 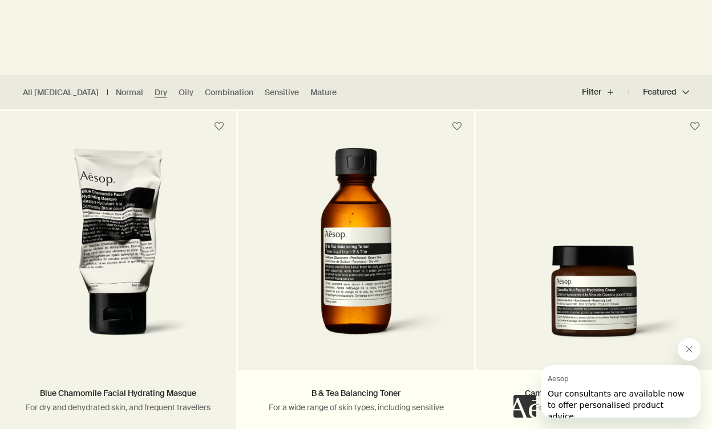 What do you see at coordinates (607, 378) in the screenshot?
I see `div: Aesop says "Our consultants are available now to offer personalised product advice.". Open messag...` at bounding box center [607, 378].